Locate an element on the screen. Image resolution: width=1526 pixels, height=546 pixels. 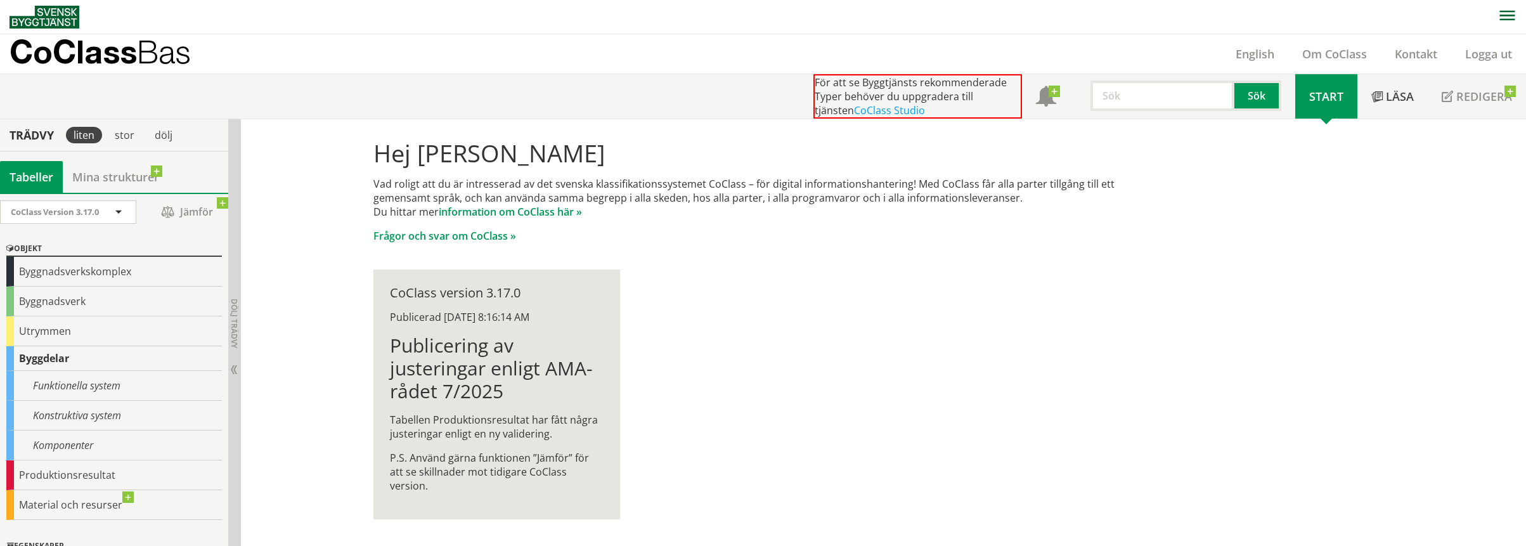
div: Byggnadsverk is located at coordinates (114, 301).